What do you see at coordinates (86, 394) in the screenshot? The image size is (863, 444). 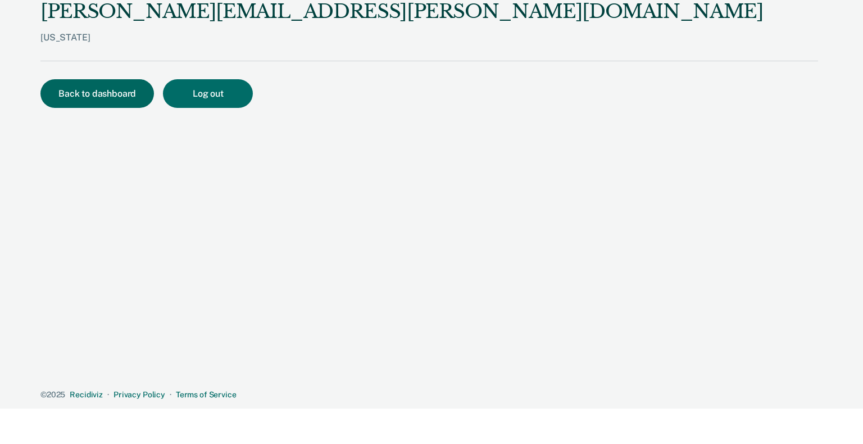 I see `a: Recidiviz` at bounding box center [86, 394].